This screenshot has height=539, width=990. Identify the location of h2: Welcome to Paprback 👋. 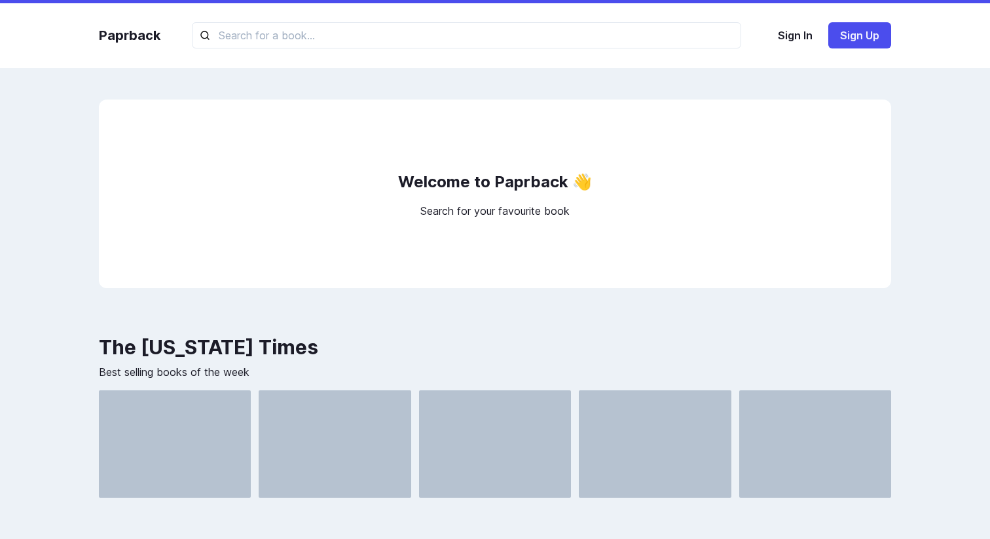
(495, 182).